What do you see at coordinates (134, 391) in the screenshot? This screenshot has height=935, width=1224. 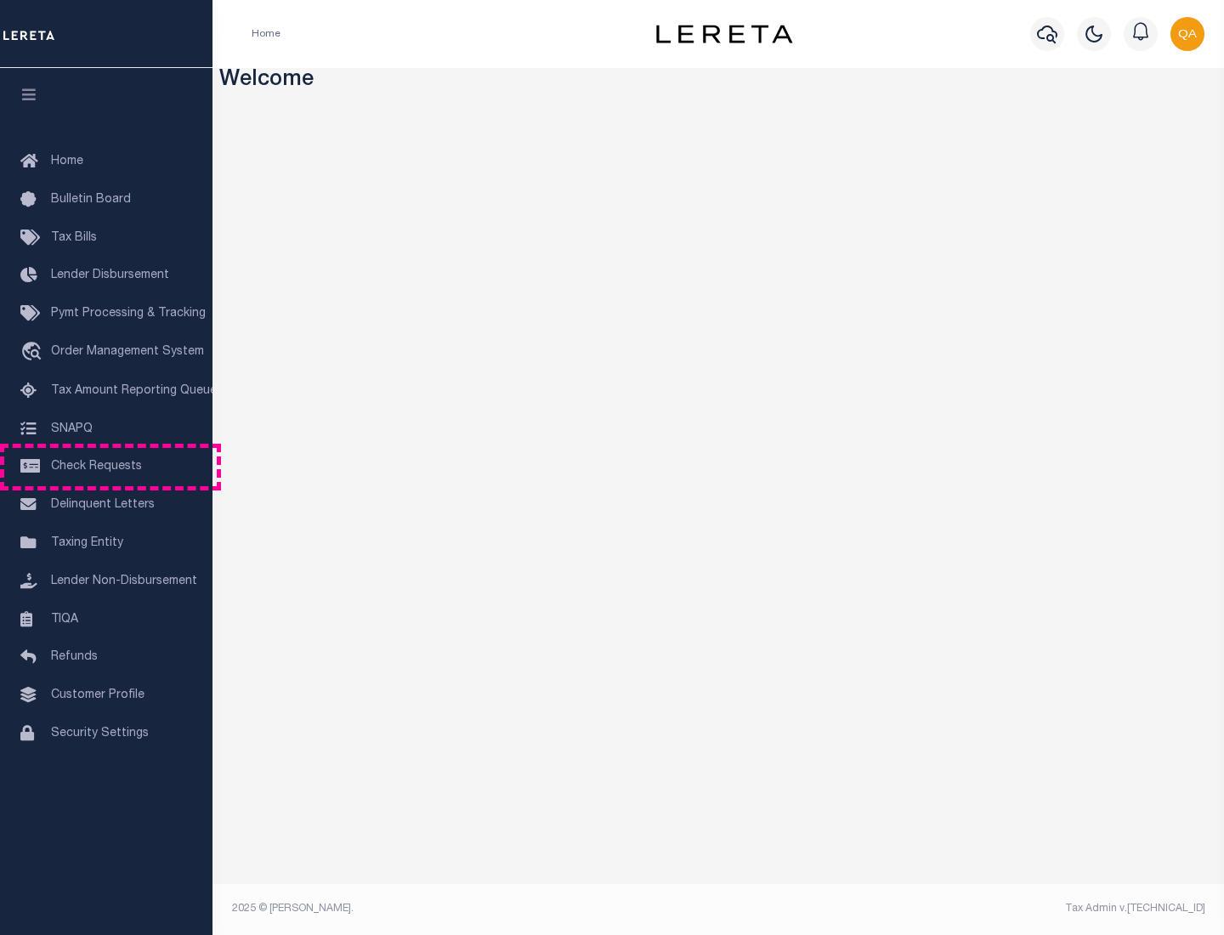 I see `span: Tax Amount Reporting Queue` at bounding box center [134, 391].